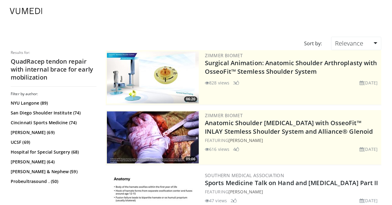  I want to click on a: Cincinnati Sports Medicine (74), so click(53, 123).